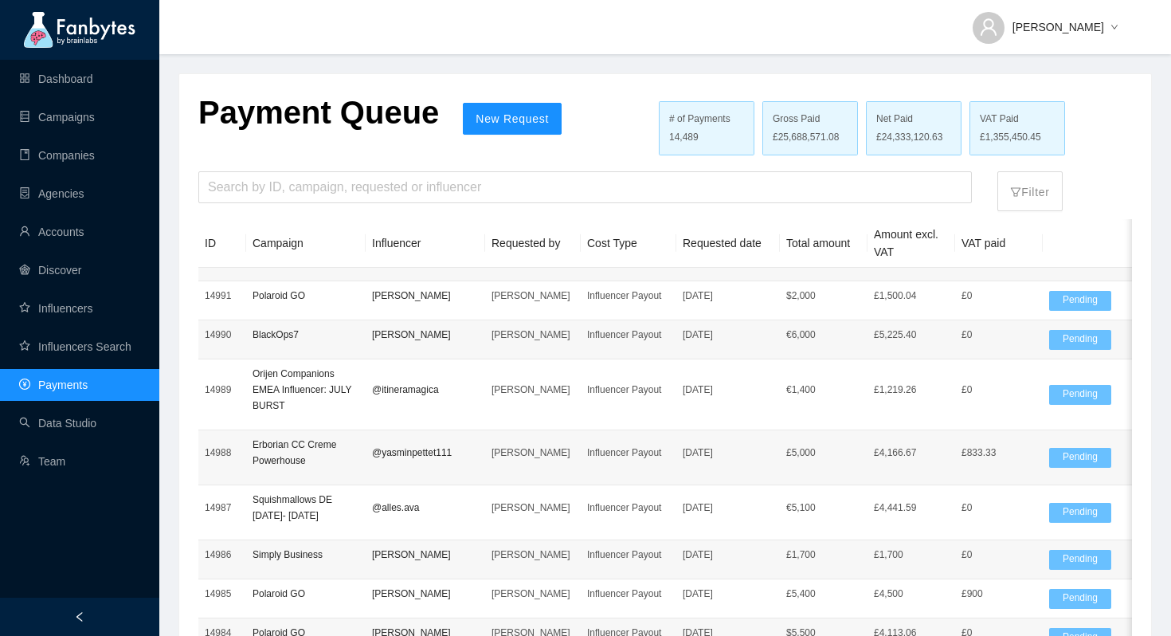  Describe the element at coordinates (222, 243) in the screenshot. I see `th: ID` at that location.